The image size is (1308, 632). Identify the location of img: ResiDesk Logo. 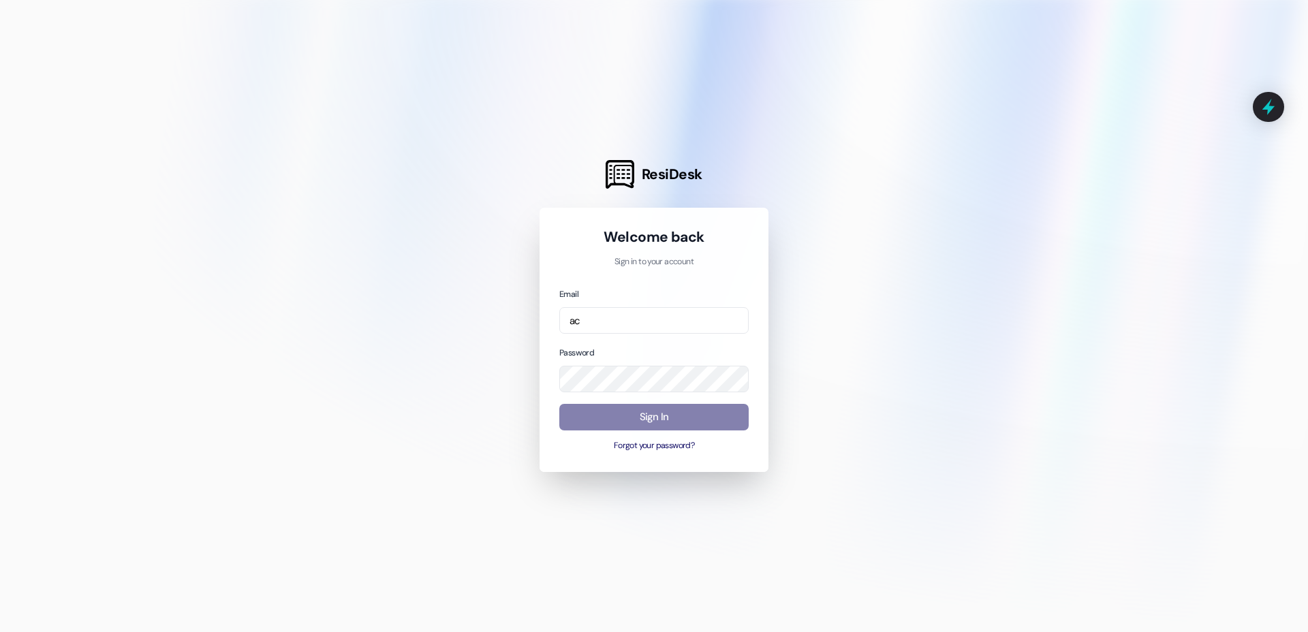
(620, 174).